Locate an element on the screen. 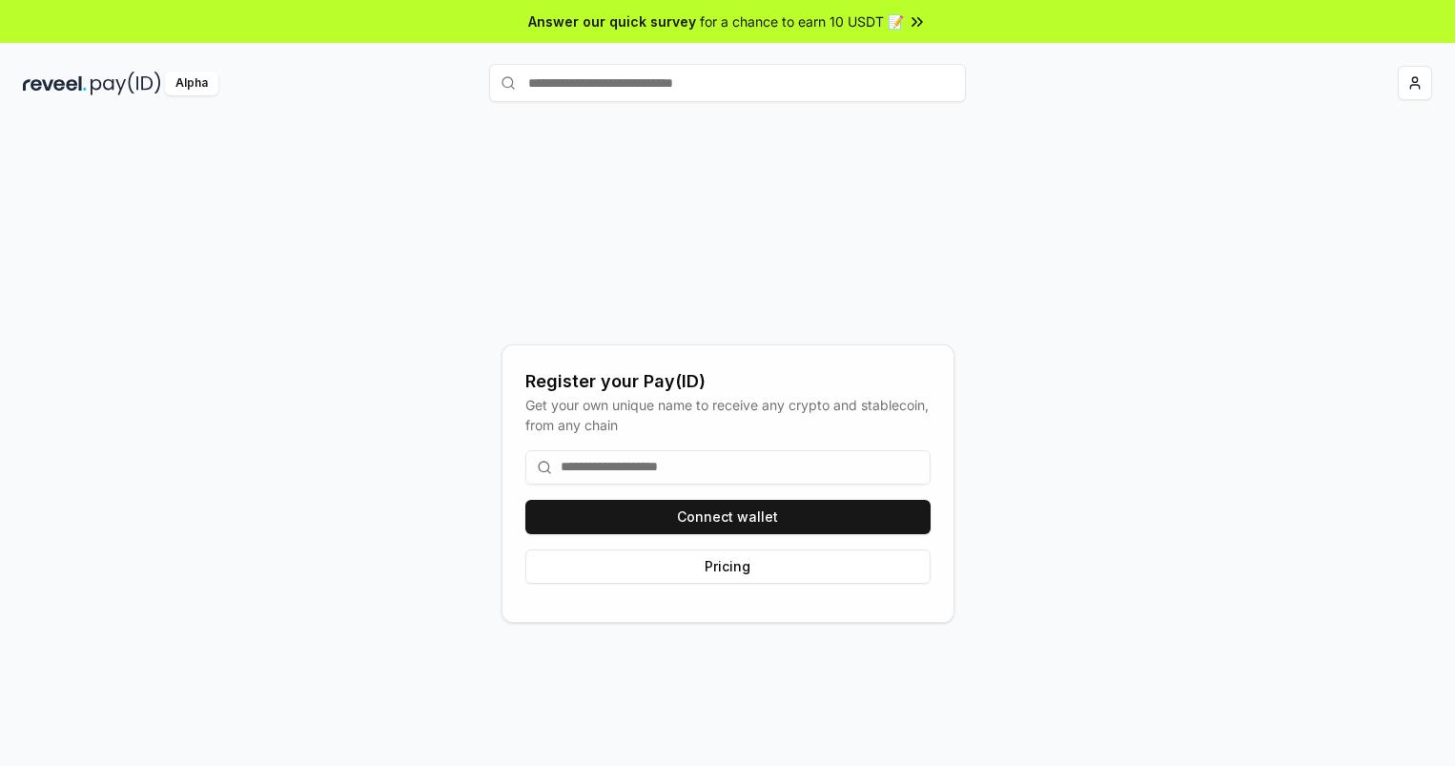 Image resolution: width=1455 pixels, height=766 pixels. button: Pricing is located at coordinates (728, 567).